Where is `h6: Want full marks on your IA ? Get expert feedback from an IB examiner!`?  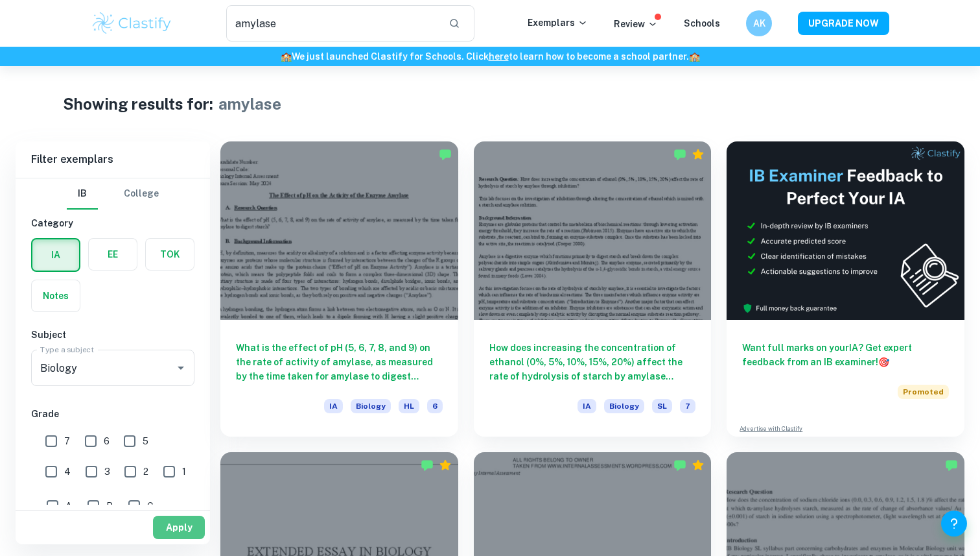
h6: Want full marks on your IA ? Get expert feedback from an IB examiner! is located at coordinates (845, 355).